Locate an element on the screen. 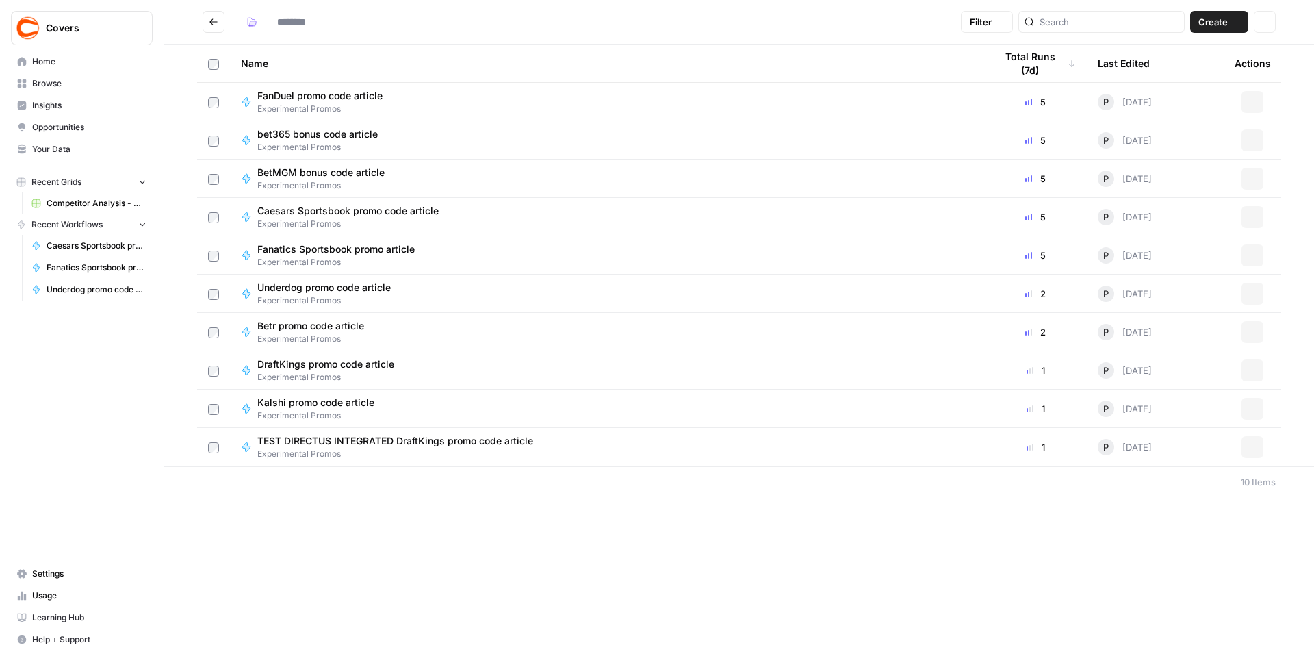  button: Help + Support is located at coordinates (81, 639).